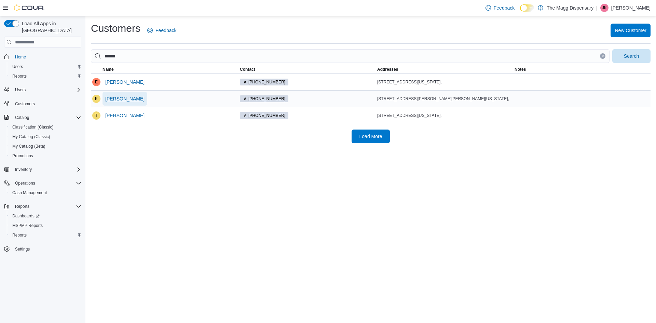 This screenshot has height=323, width=656. What do you see at coordinates (47, 183) in the screenshot?
I see `span: Operations` at bounding box center [47, 183].